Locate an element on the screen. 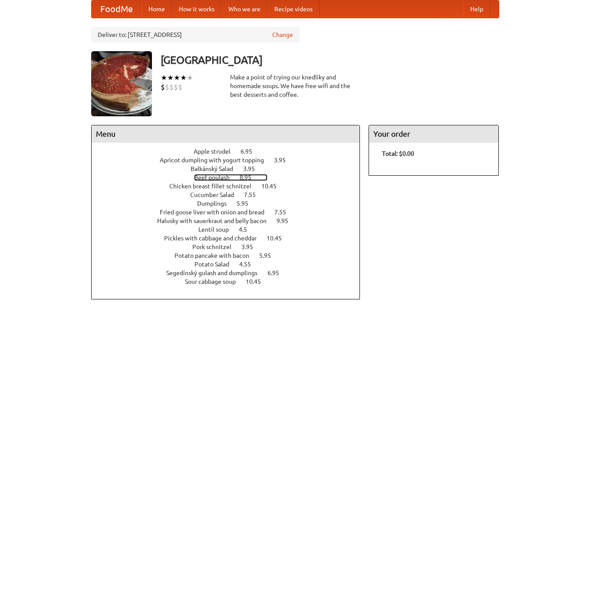 The height and width of the screenshot is (614, 590). a: FoodMe is located at coordinates (116, 9).